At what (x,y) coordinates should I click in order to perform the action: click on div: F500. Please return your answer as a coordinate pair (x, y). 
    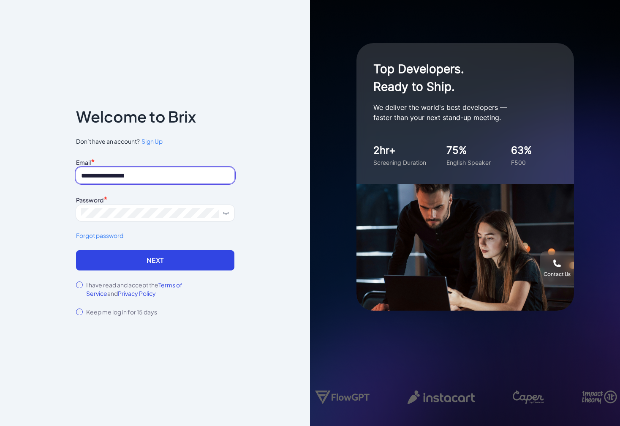
    Looking at the image, I should click on (522, 162).